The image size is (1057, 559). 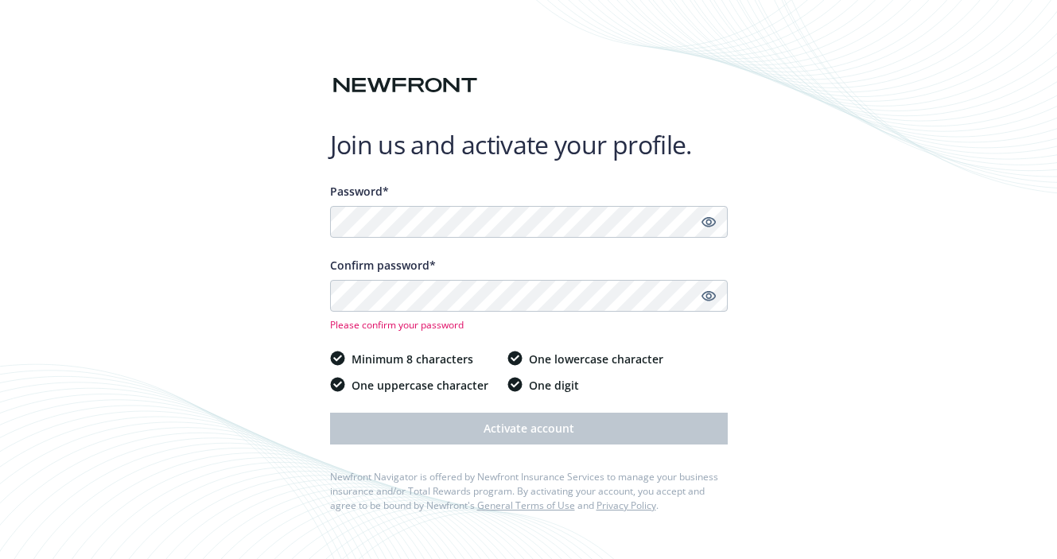 What do you see at coordinates (360, 191) in the screenshot?
I see `span: Password*` at bounding box center [360, 191].